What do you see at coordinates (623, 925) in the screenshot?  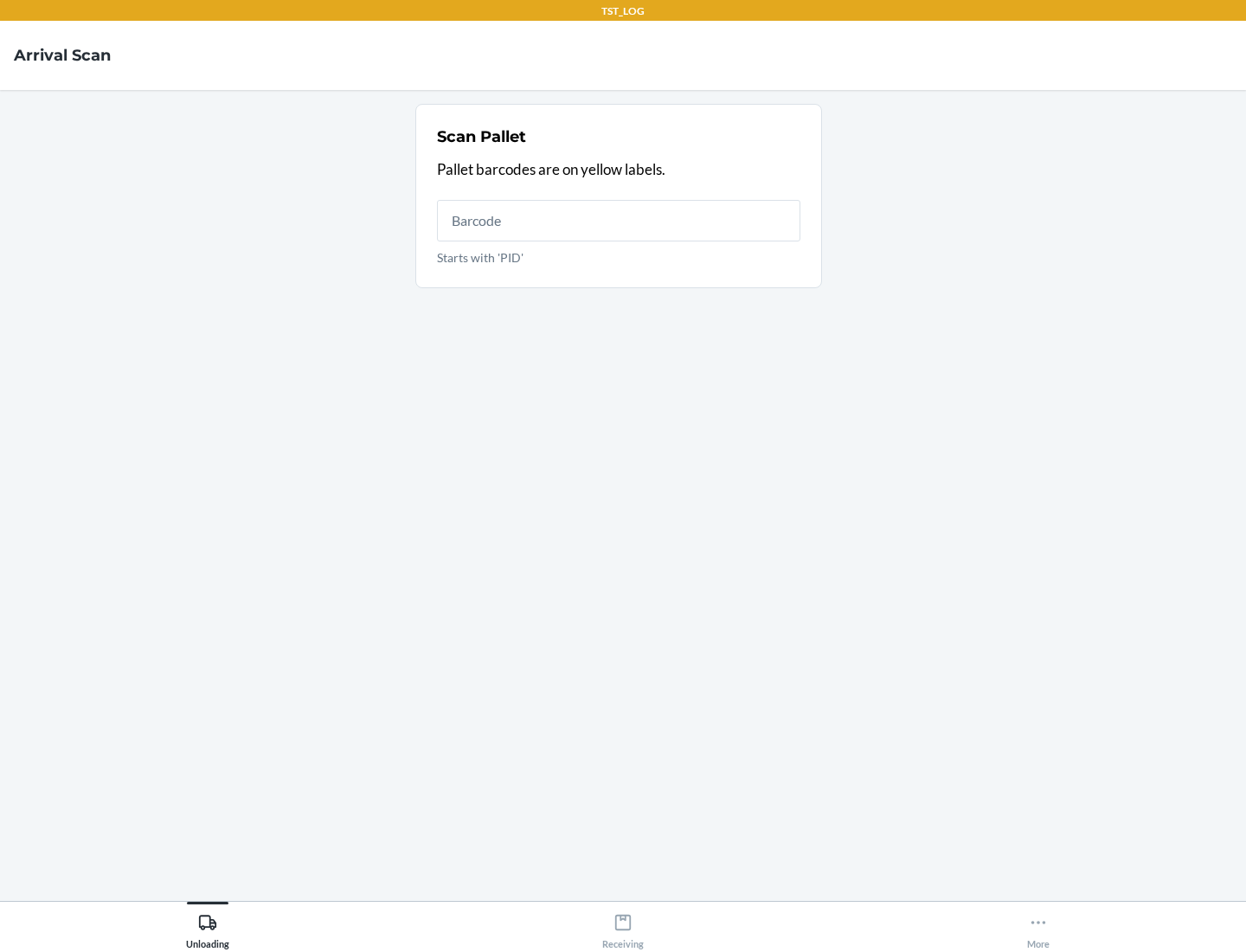 I see `button: Receiving` at bounding box center [623, 925].